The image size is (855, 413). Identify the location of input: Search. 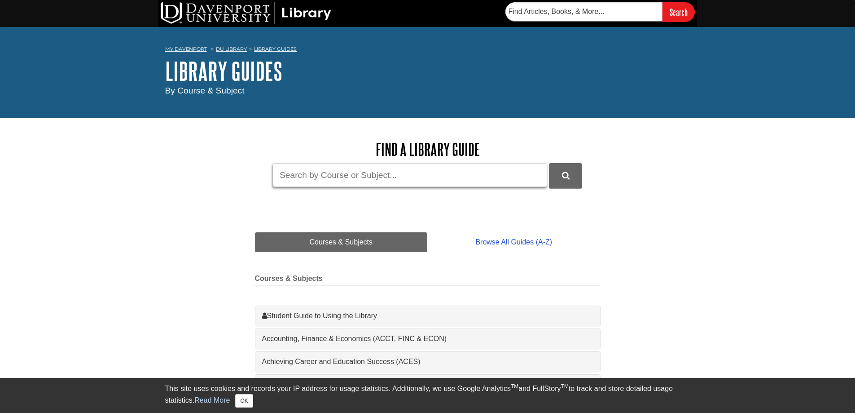
(679, 12).